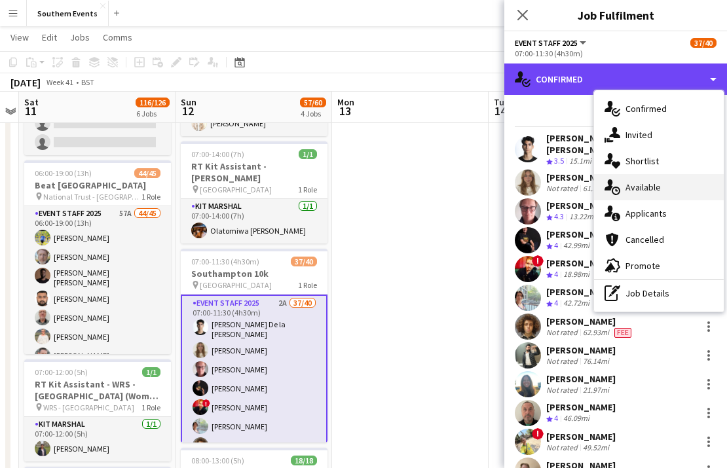  What do you see at coordinates (346, 102) in the screenshot?
I see `span: Mon` at bounding box center [346, 102].